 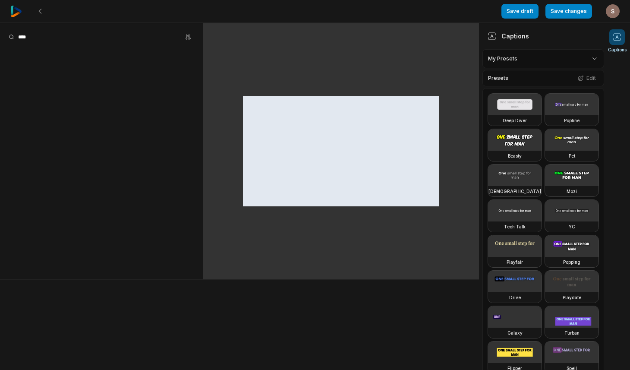 I want to click on button: Save draft, so click(x=520, y=11).